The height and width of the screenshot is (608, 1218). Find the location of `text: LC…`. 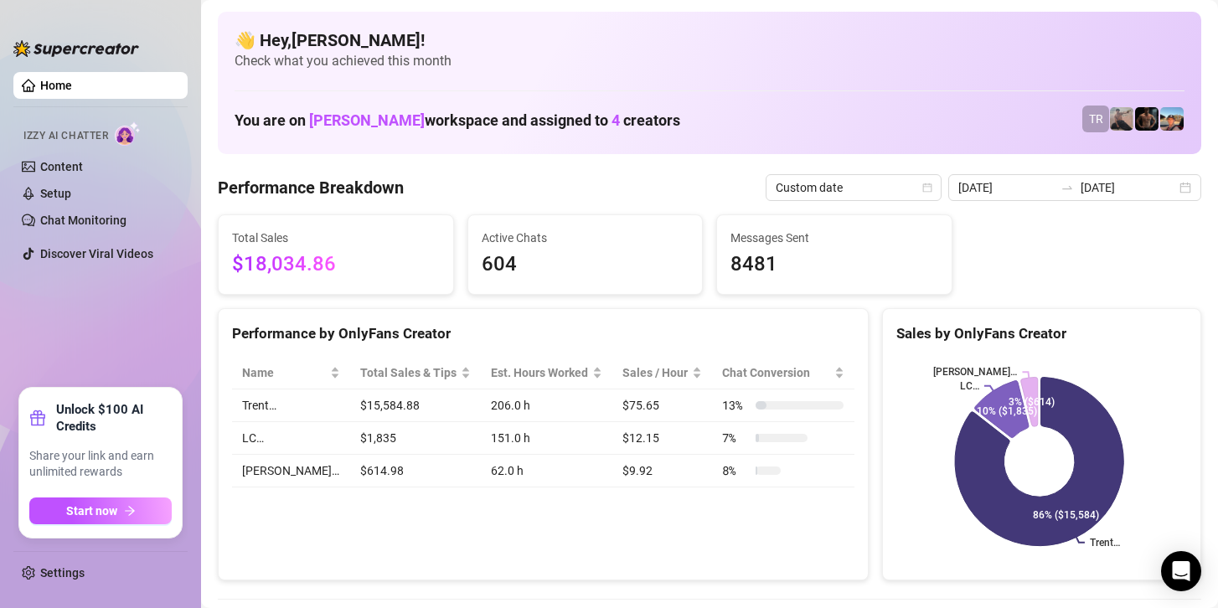

text: LC… is located at coordinates (969, 386).